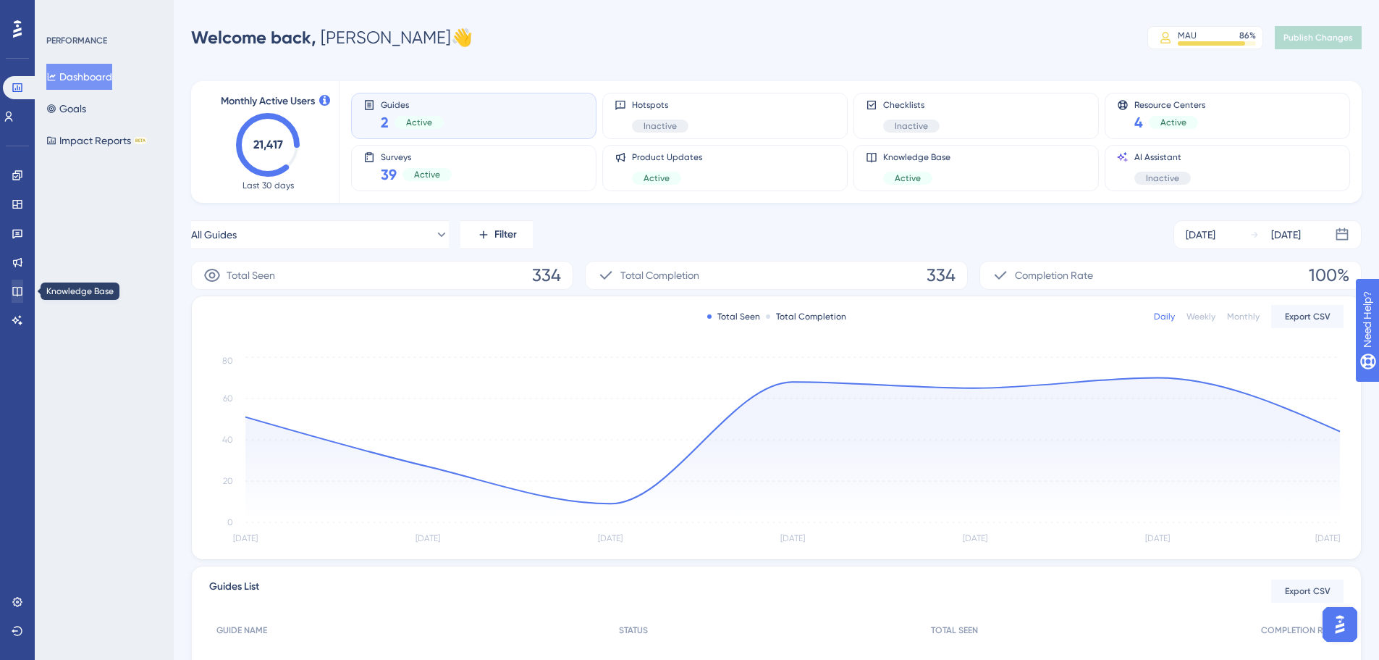 Image resolution: width=1379 pixels, height=660 pixels. I want to click on div: Weekly, so click(1201, 316).